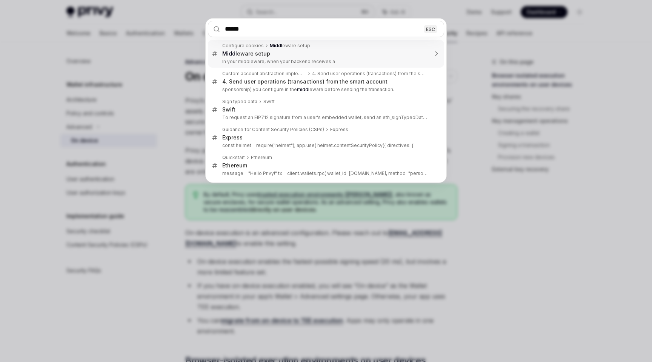 The image size is (652, 362). What do you see at coordinates (243, 46) in the screenshot?
I see `div: Configure cookies` at bounding box center [243, 46].